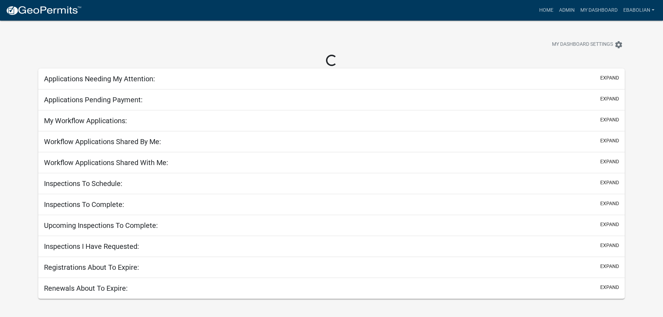 This screenshot has height=317, width=663. I want to click on h5: Registrations About To Expire:, so click(92, 267).